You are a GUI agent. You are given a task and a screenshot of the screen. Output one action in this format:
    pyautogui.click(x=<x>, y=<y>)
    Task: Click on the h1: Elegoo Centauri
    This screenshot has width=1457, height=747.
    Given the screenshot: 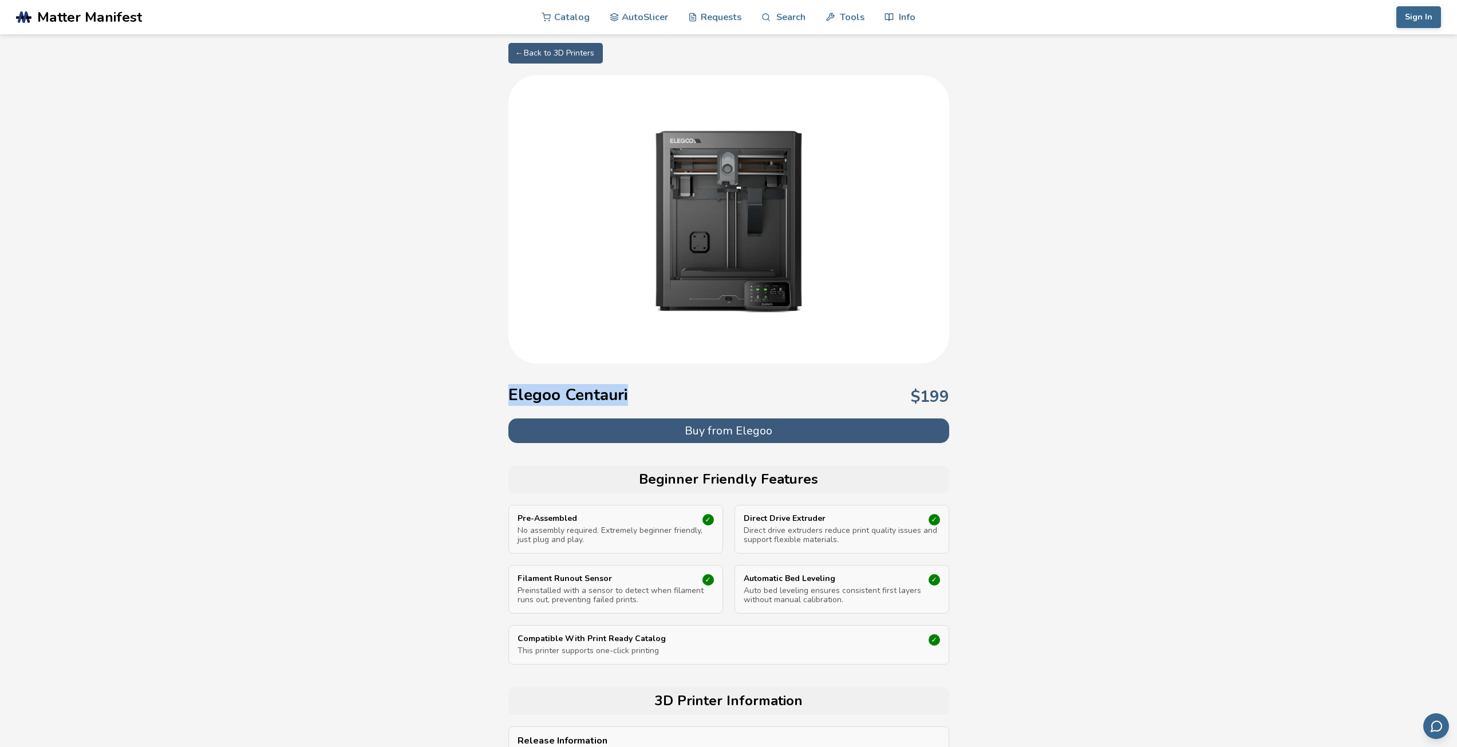 What is the action you would take?
    pyautogui.click(x=568, y=395)
    